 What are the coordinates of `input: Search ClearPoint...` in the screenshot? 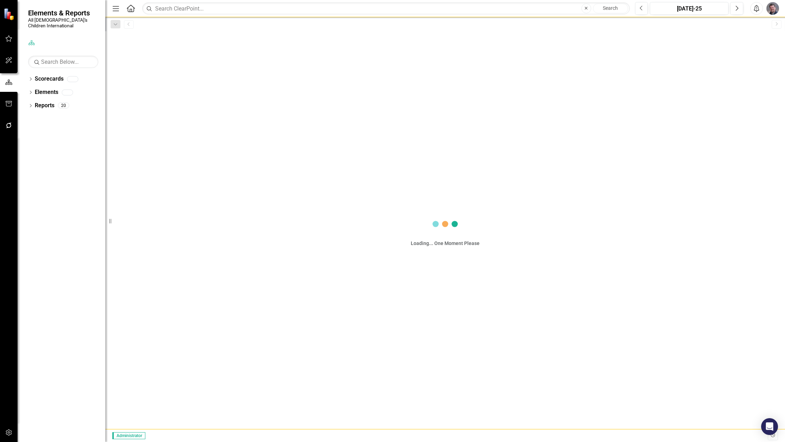 It's located at (386, 8).